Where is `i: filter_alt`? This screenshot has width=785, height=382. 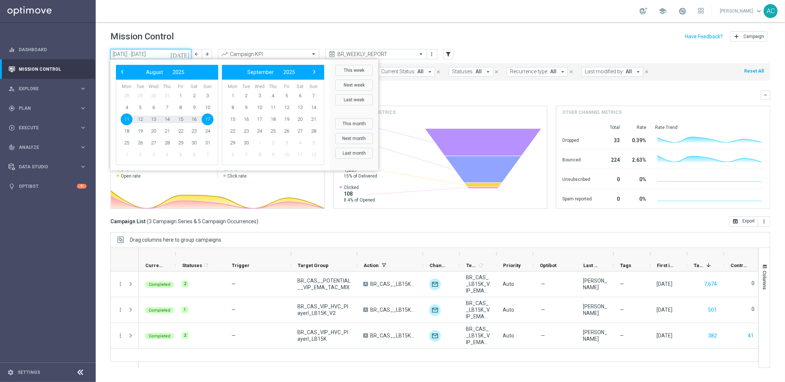
i: filter_alt is located at coordinates (448, 54).